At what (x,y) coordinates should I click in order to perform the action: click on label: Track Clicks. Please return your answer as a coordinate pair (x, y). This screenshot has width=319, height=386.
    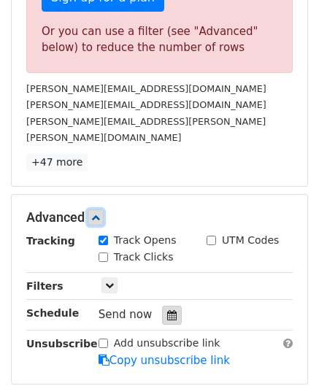
    Looking at the image, I should click on (144, 257).